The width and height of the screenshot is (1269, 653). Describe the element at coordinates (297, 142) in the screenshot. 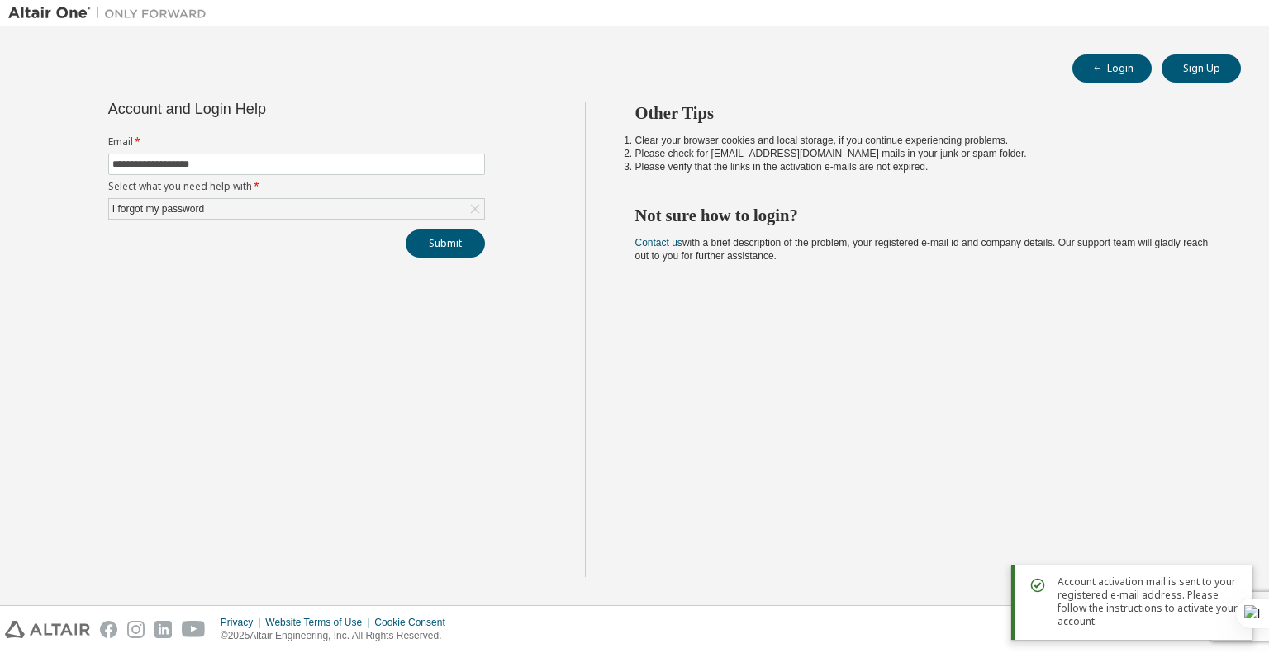

I see `label: Email` at that location.